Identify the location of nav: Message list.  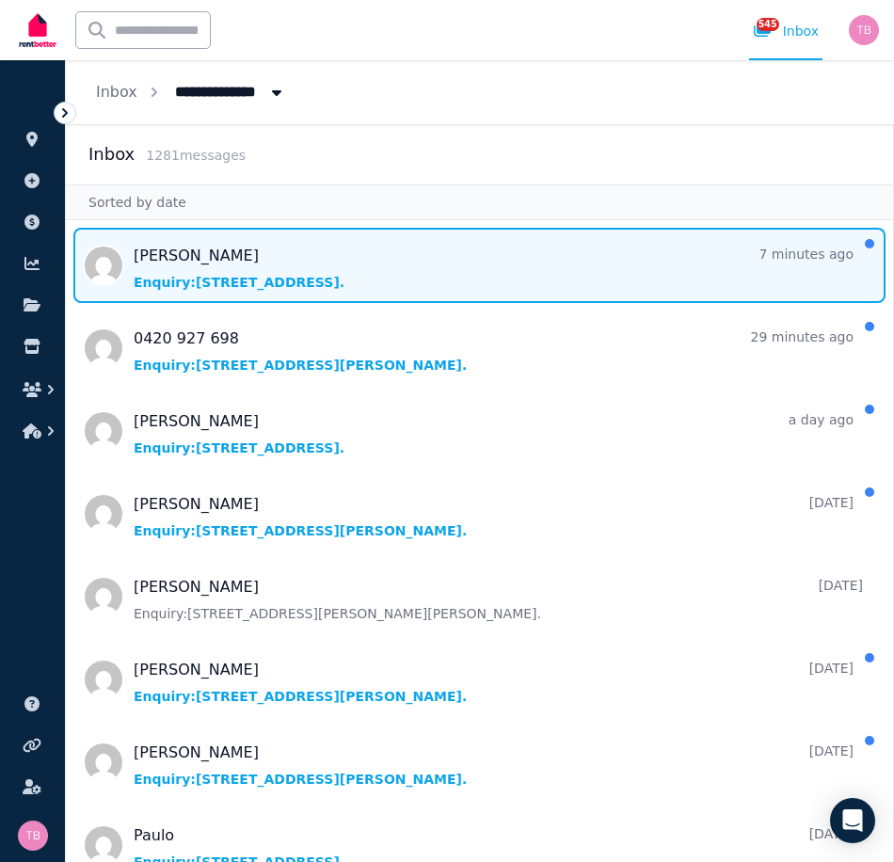
(479, 541).